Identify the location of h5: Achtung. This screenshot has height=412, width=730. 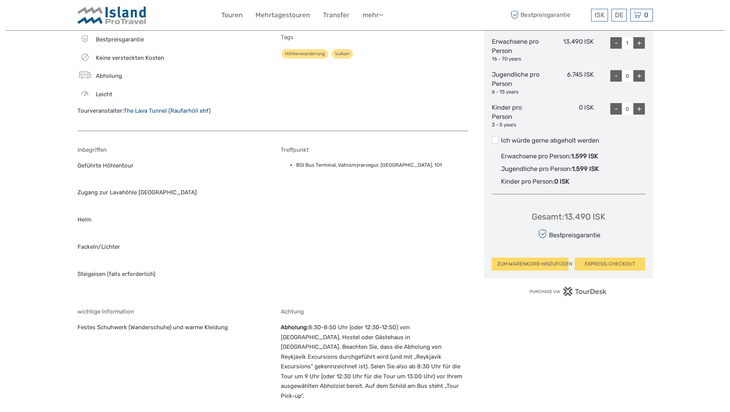
(374, 312).